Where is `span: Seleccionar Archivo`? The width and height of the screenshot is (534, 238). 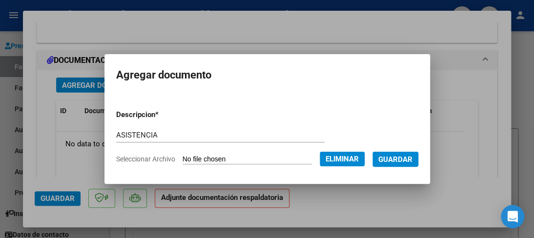 span: Seleccionar Archivo is located at coordinates (145, 159).